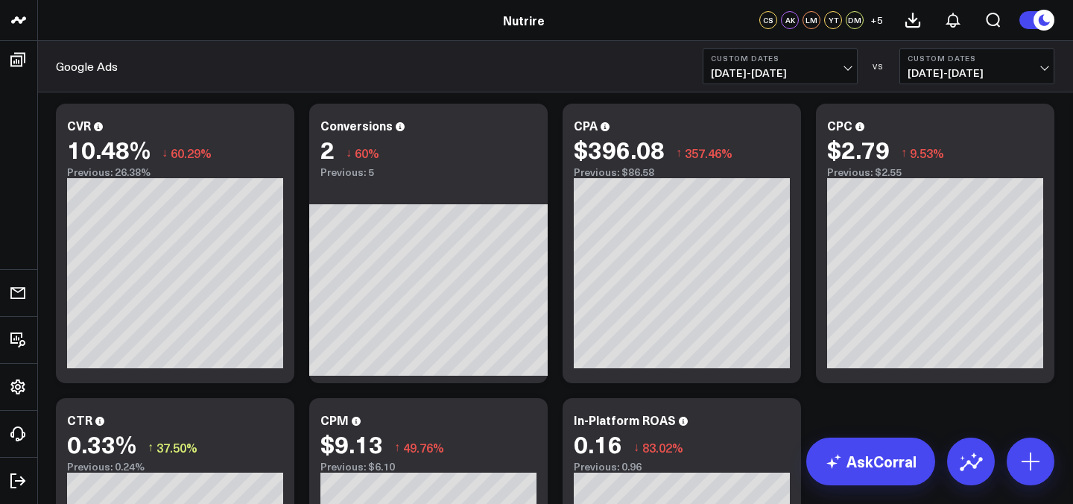 The image size is (1073, 504). I want to click on div: CVR, so click(79, 125).